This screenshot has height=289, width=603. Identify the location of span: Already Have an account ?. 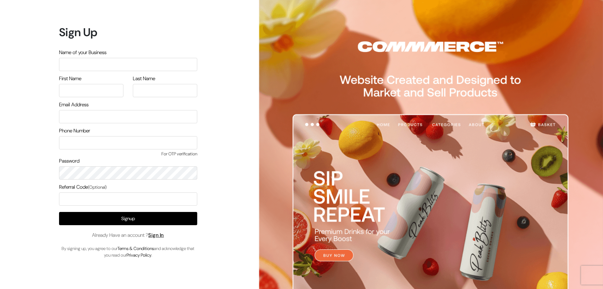
(128, 235).